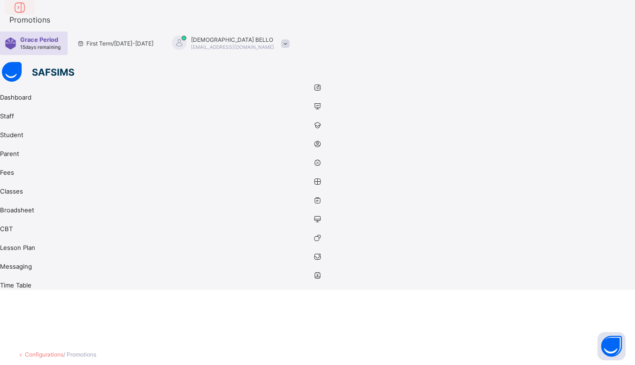  Describe the element at coordinates (40, 47) in the screenshot. I see `span: 15 days remaining` at that location.